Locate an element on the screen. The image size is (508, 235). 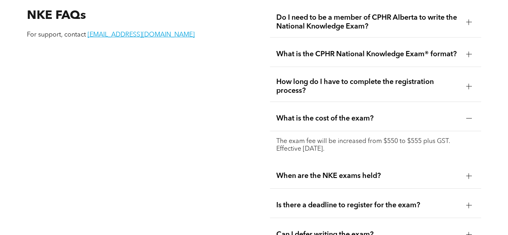
span: When are the NKE exams held? is located at coordinates (368, 176).